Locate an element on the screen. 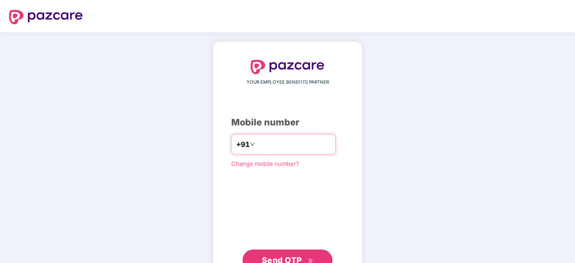 The image size is (575, 263). span: +91 is located at coordinates (243, 144).